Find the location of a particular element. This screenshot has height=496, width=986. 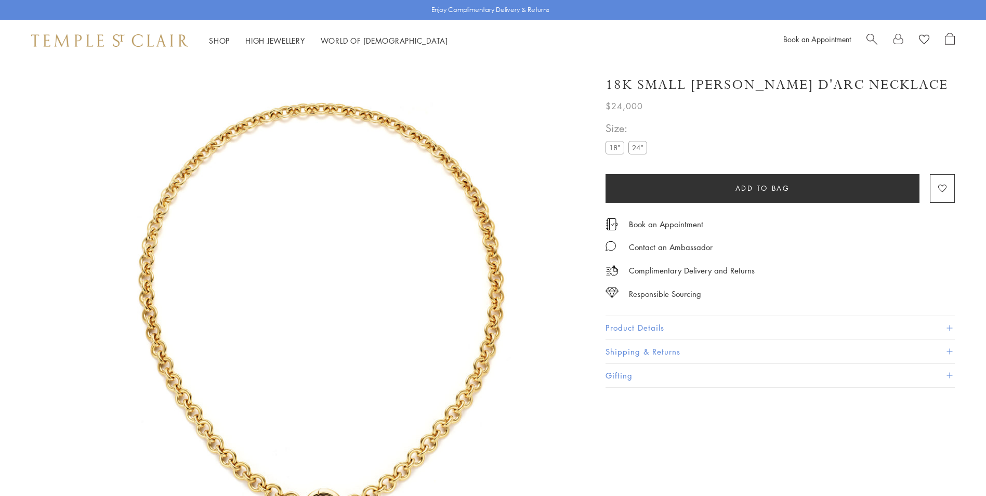

p: Enjoy Complimentary Delivery & Returns is located at coordinates (490, 10).